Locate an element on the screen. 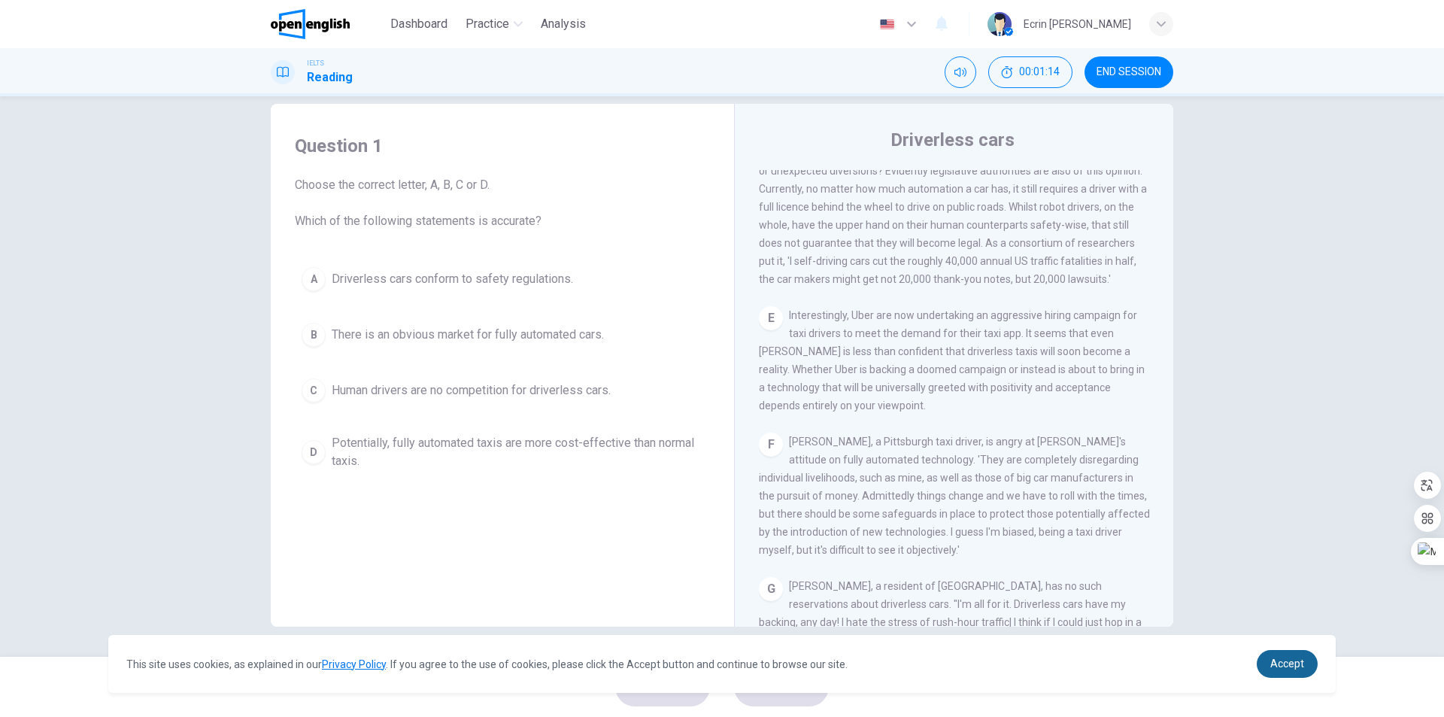 The height and width of the screenshot is (717, 1444). span: Practice is located at coordinates (487, 24).